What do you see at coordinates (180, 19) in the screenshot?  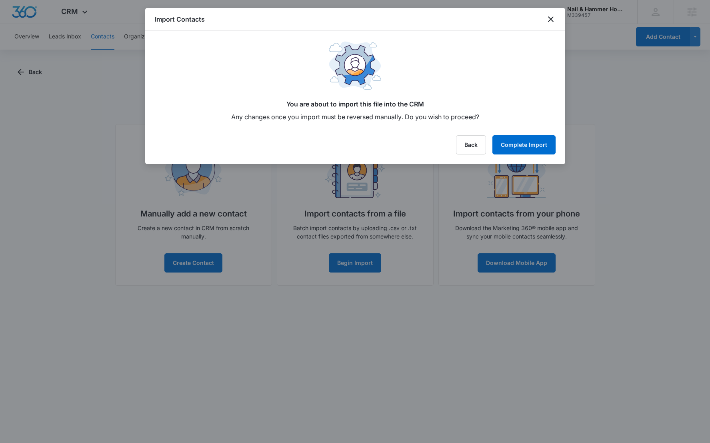 I see `h1: Import Contacts` at bounding box center [180, 19].